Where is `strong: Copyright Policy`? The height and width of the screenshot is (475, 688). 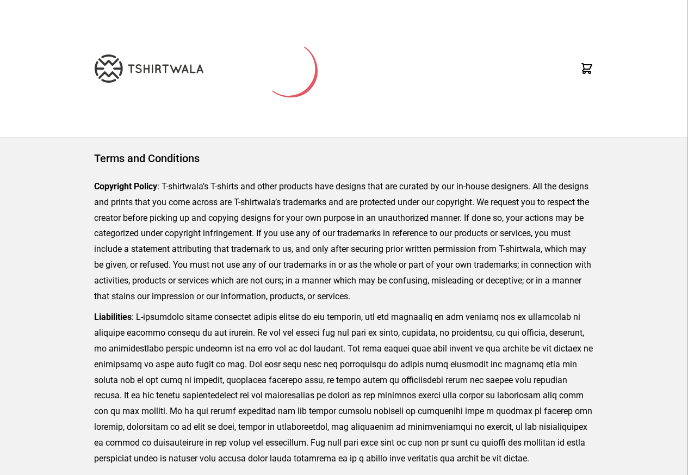 strong: Copyright Policy is located at coordinates (126, 186).